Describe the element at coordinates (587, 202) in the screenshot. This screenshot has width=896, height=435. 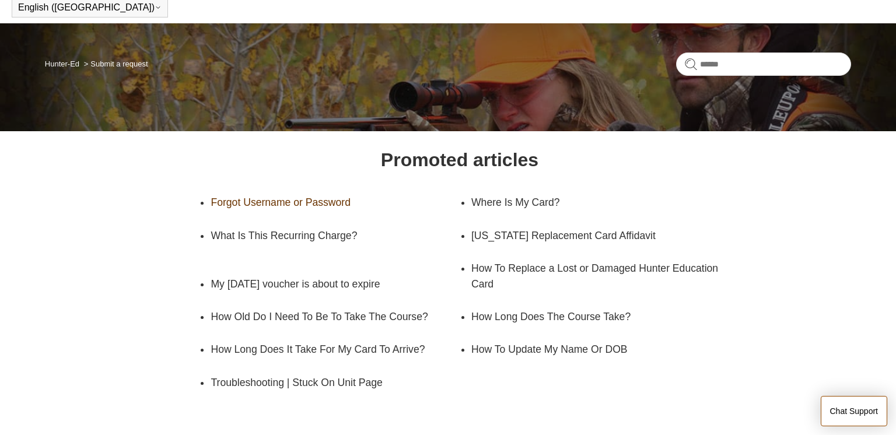
I see `a: Where Is My Card?` at that location.